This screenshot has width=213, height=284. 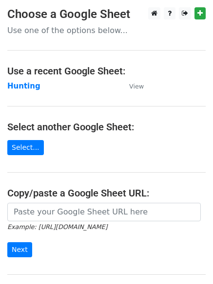 I want to click on small: View, so click(x=136, y=86).